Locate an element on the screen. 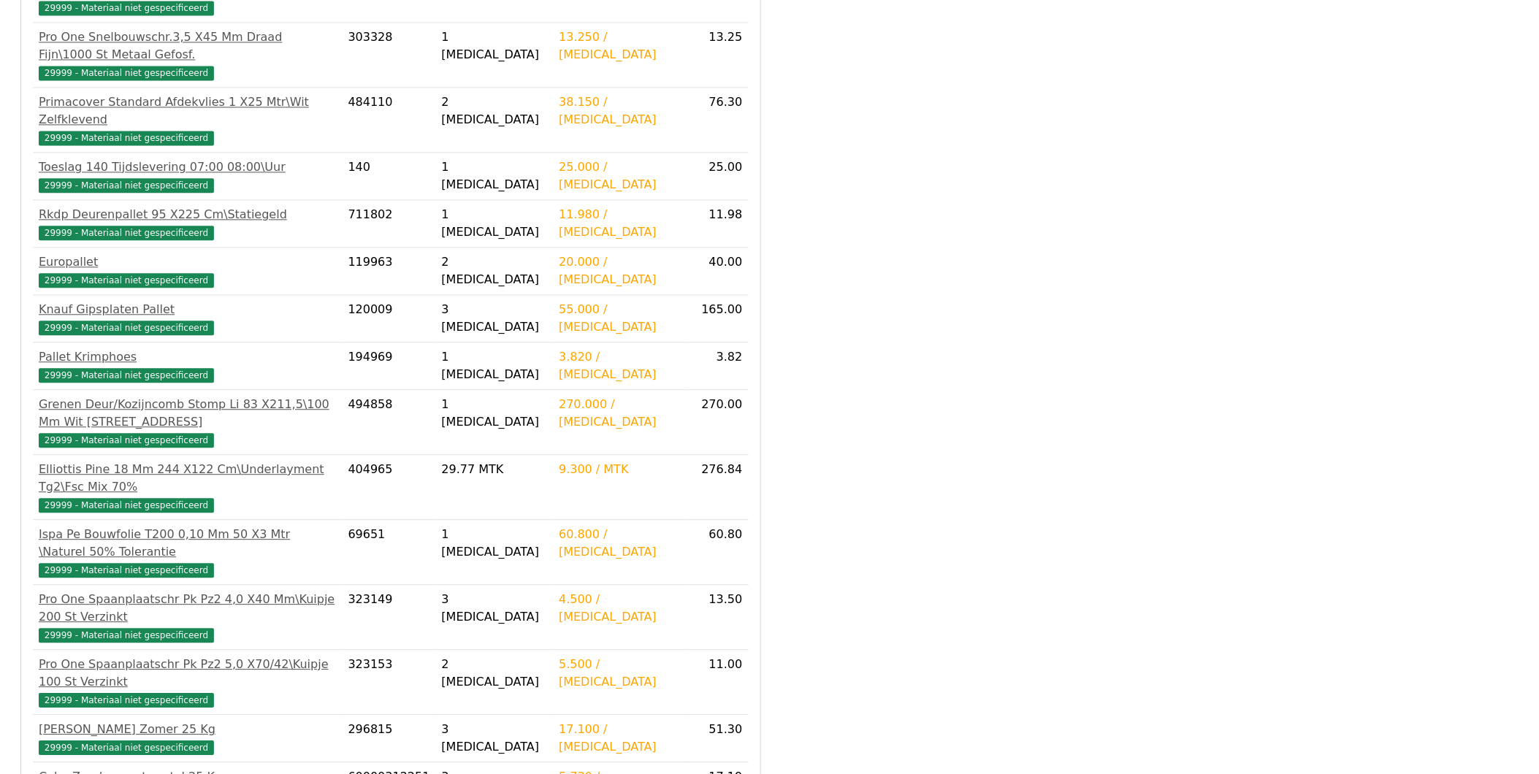 The height and width of the screenshot is (774, 1539). a: Elliottis Pine 18 Mm 244 X122 Cm\Underlayment Tg2\Fsc Mix 70%29999 - Materiaal niet gespecificeerd is located at coordinates (188, 487).